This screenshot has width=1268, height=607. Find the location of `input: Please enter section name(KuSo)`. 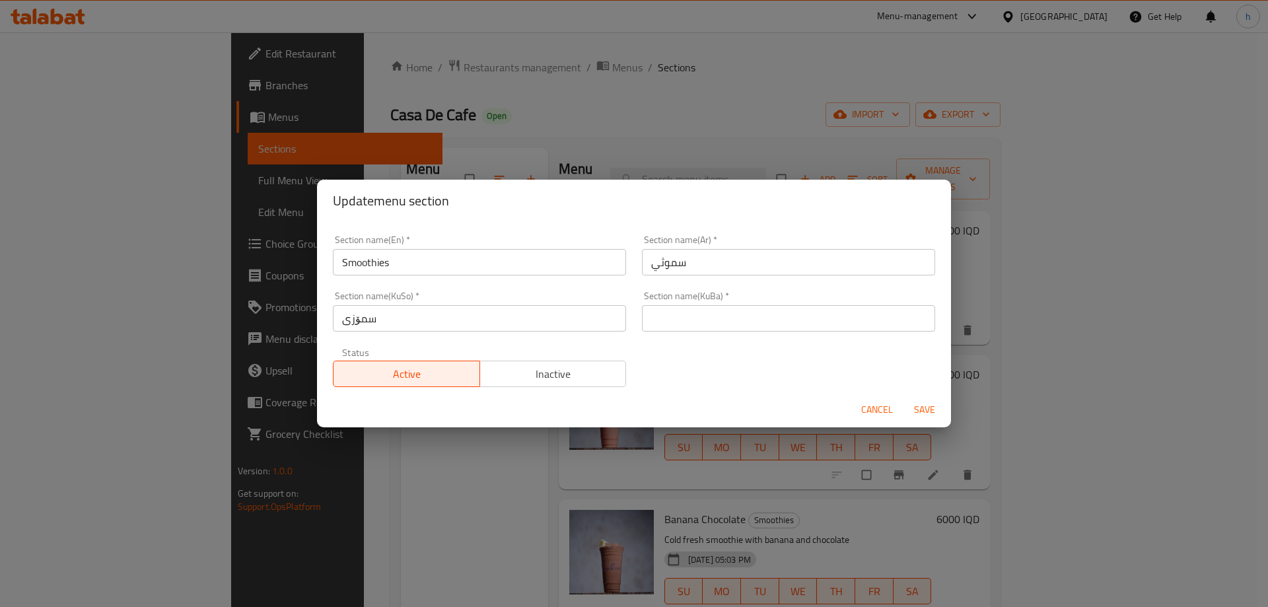

input: Please enter section name(KuSo) is located at coordinates (480, 318).